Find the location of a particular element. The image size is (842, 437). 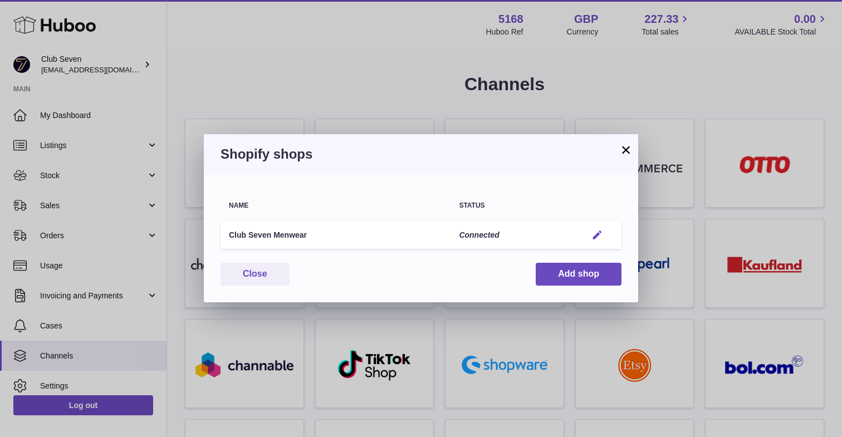

button: Close is located at coordinates (255, 274).